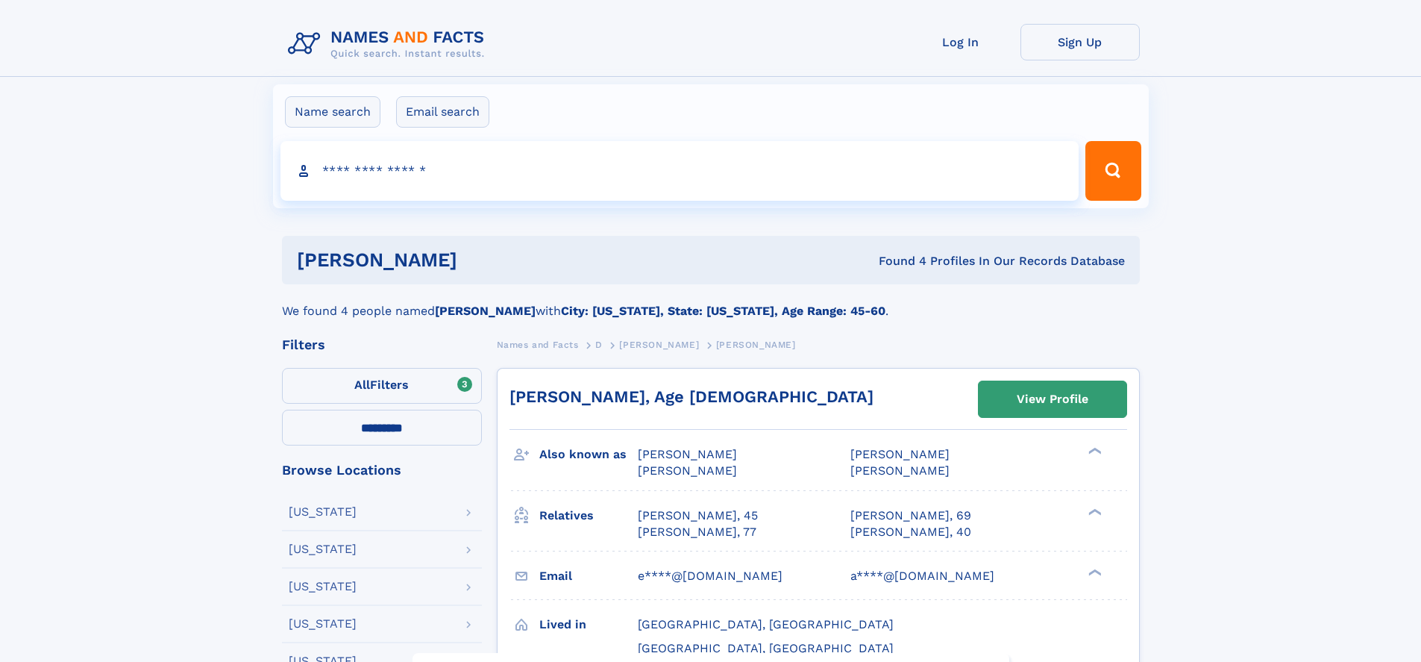 The height and width of the screenshot is (662, 1421). Describe the element at coordinates (589, 624) in the screenshot. I see `h3: Lived in` at that location.